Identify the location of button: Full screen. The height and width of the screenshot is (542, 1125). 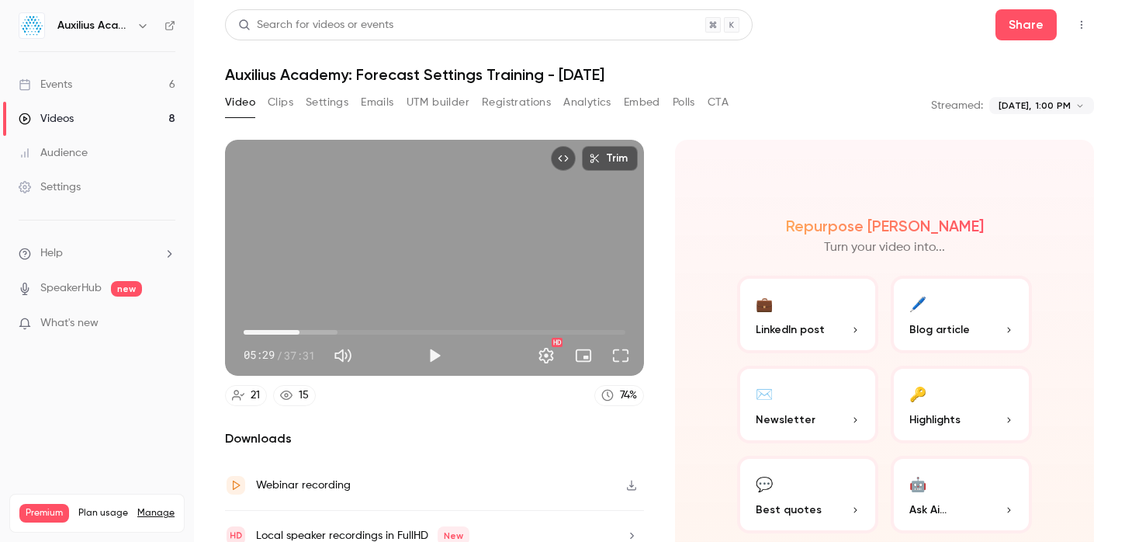
(621, 355).